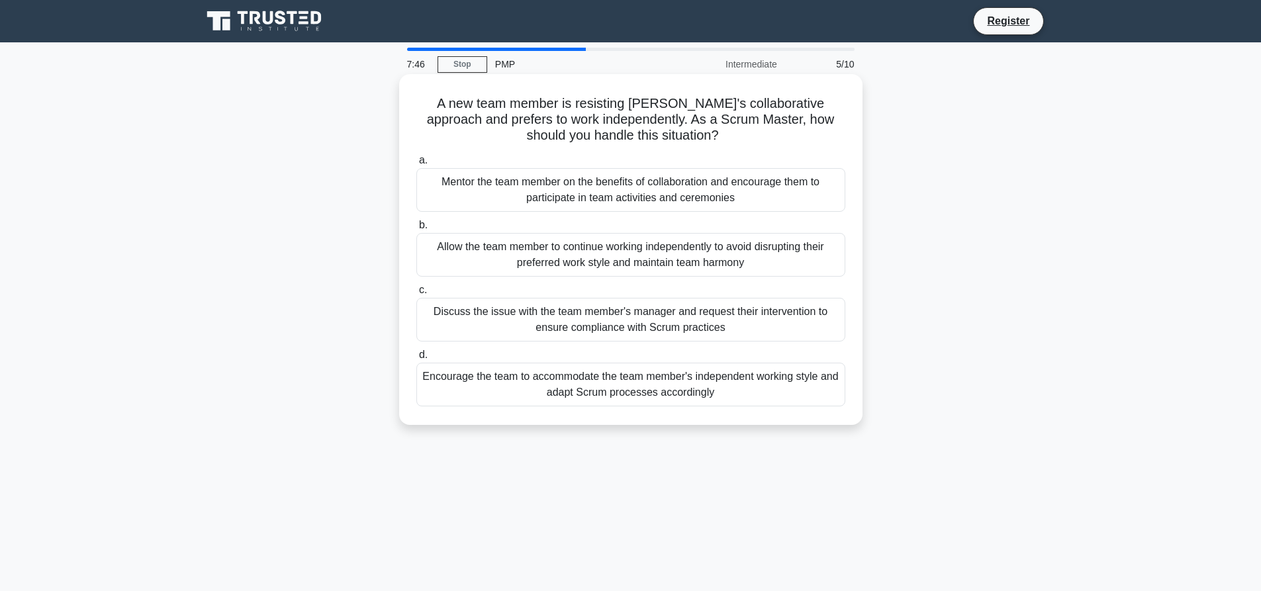 The width and height of the screenshot is (1261, 591). Describe the element at coordinates (631, 255) in the screenshot. I see `div: Allow the team member to continue working independently to avoid disrupting their preferred work ...` at that location.